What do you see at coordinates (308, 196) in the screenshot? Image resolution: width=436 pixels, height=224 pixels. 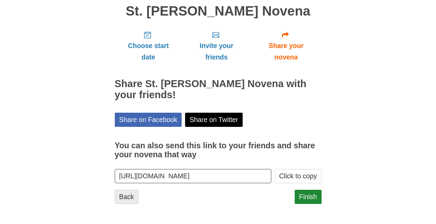 I see `a: Finish` at bounding box center [308, 196].